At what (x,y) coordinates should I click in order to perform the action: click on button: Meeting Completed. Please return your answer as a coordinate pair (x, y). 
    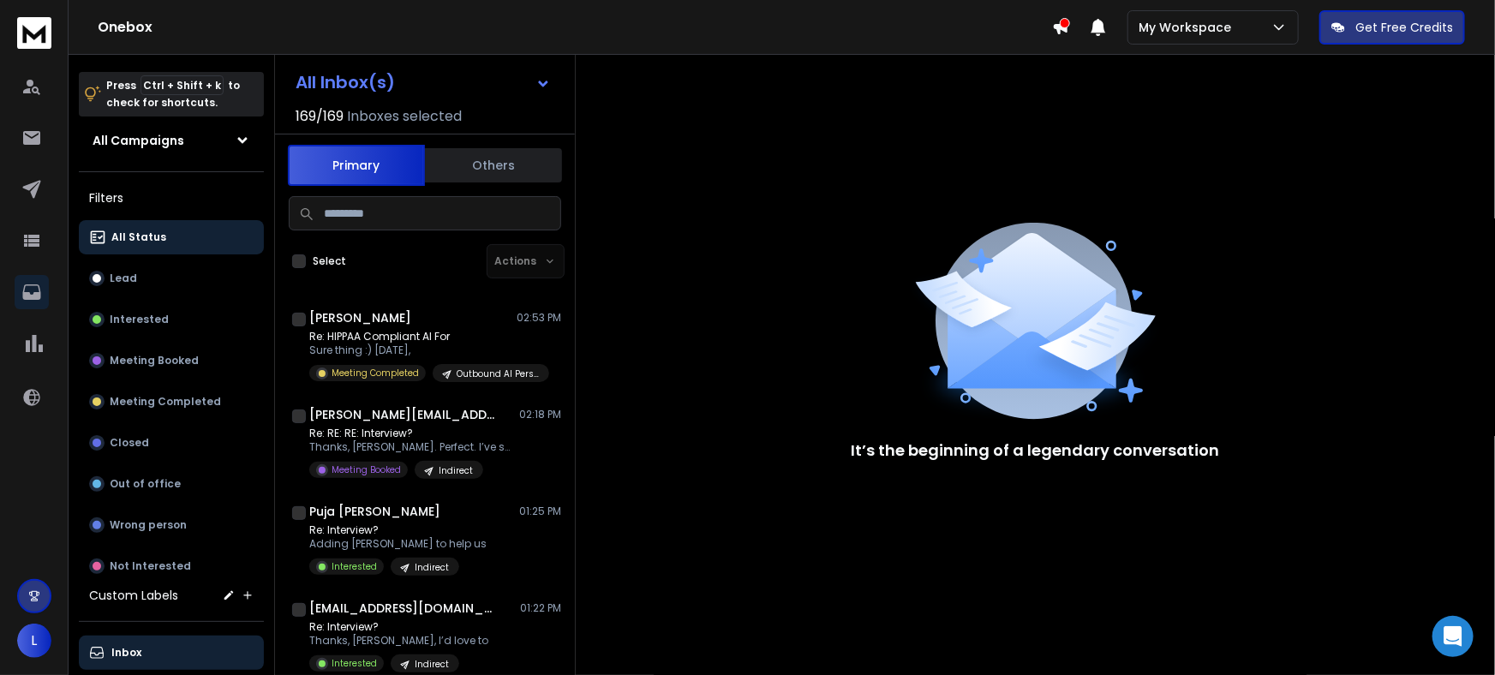
    Looking at the image, I should click on (171, 402).